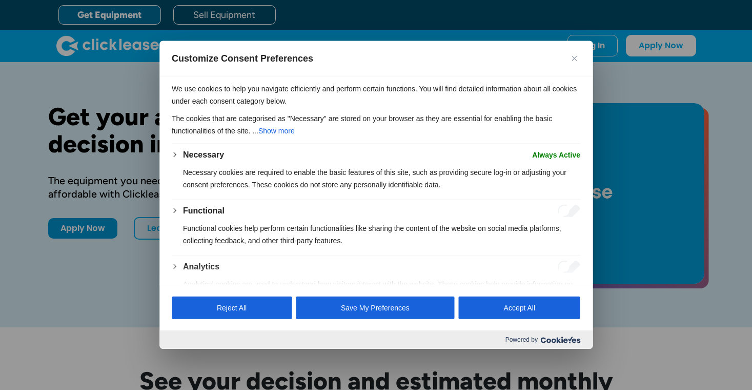 The image size is (752, 390). What do you see at coordinates (242, 58) in the screenshot?
I see `span: Customize Consent Preferences` at bounding box center [242, 58].